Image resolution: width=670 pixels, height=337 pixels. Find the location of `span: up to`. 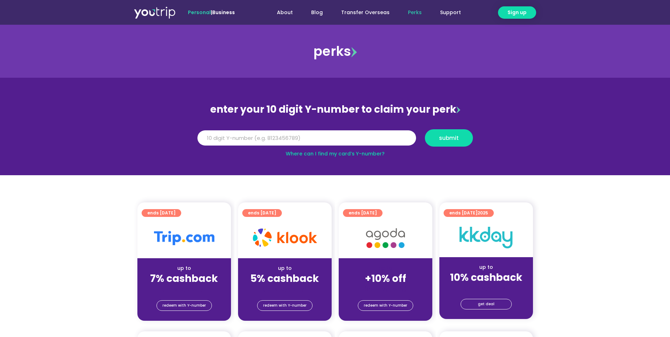

span: up to is located at coordinates (386, 268).